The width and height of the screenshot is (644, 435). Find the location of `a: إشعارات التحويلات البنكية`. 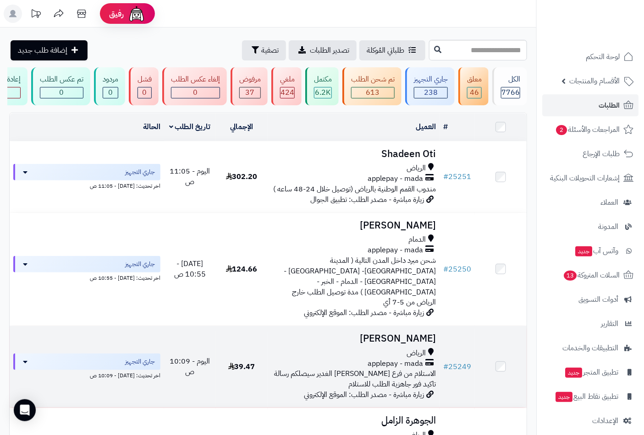

a: إشعارات التحويلات البنكية is located at coordinates (590, 178).